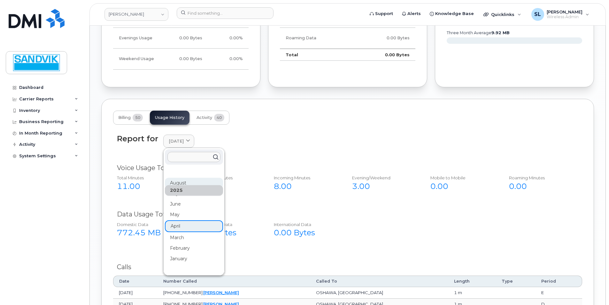  What do you see at coordinates (347, 214) in the screenshot?
I see `div: Data Usage Total $0.00` at bounding box center [347, 214].